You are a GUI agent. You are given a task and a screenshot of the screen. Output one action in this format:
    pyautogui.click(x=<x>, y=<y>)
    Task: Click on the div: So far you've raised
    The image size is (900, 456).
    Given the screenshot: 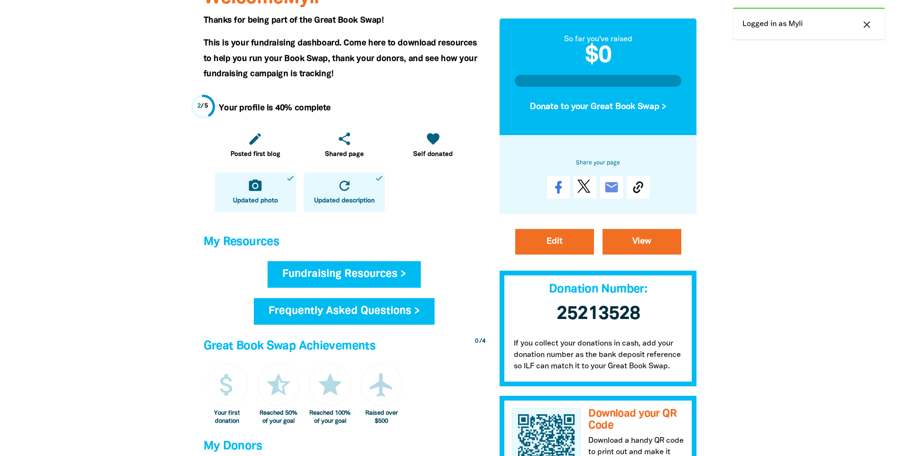 What is the action you would take?
    pyautogui.click(x=598, y=39)
    